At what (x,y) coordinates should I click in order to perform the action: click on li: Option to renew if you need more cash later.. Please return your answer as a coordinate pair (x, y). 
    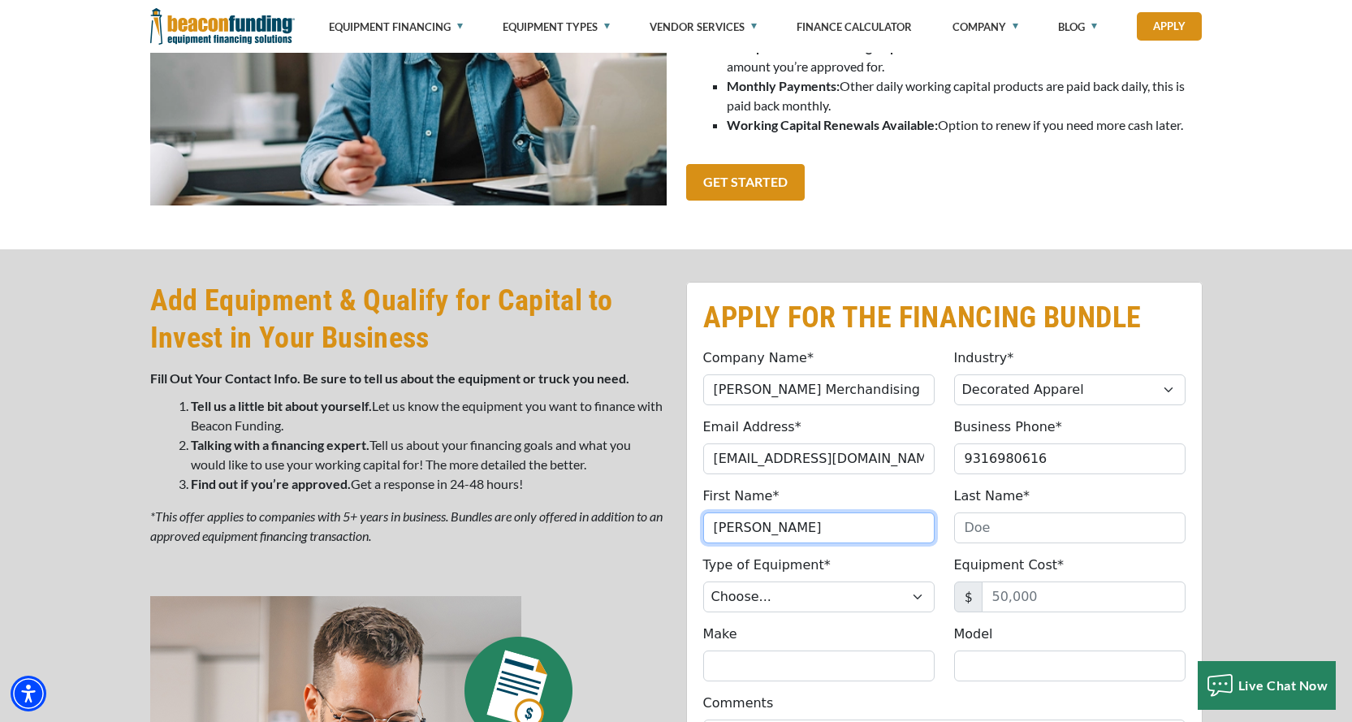
    Looking at the image, I should click on (965, 125).